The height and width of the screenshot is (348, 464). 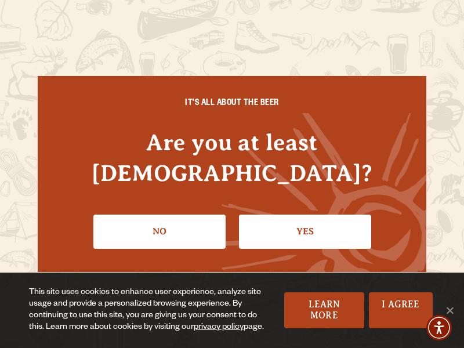 What do you see at coordinates (219, 328) in the screenshot?
I see `a: privacy policy` at bounding box center [219, 328].